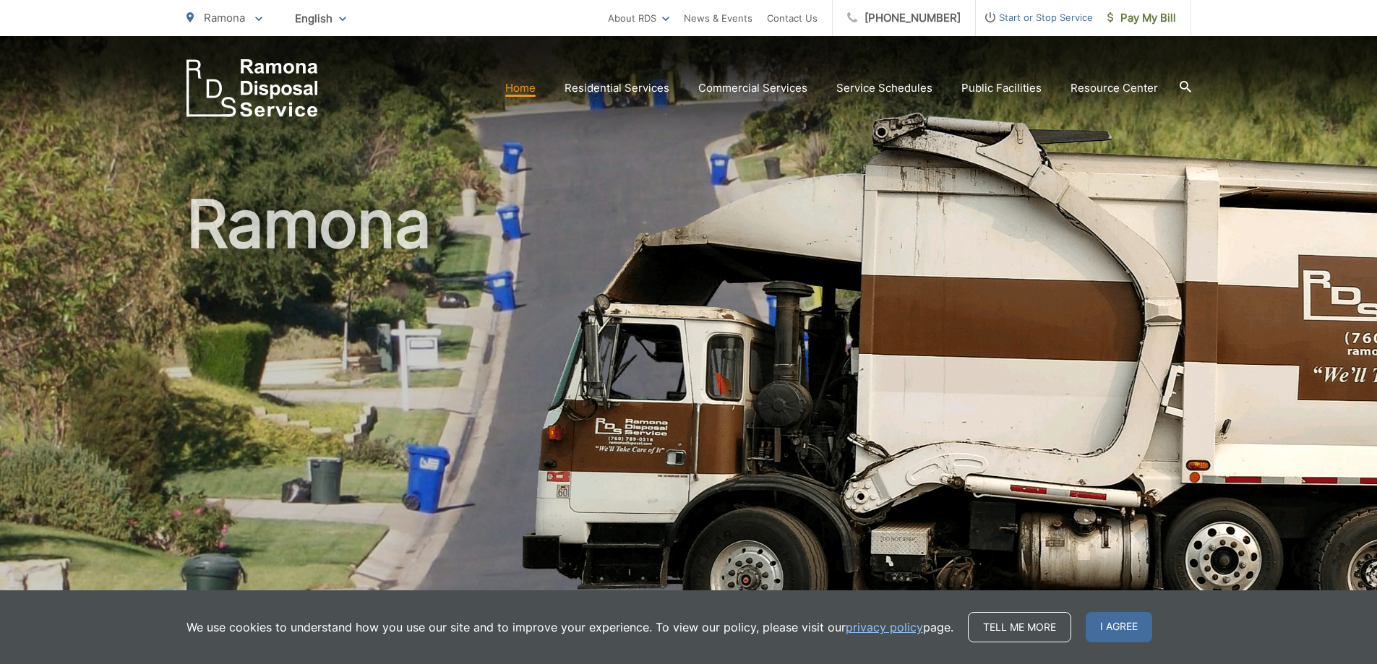 The height and width of the screenshot is (664, 1377). Describe the element at coordinates (884, 628) in the screenshot. I see `a: privacy policy` at that location.